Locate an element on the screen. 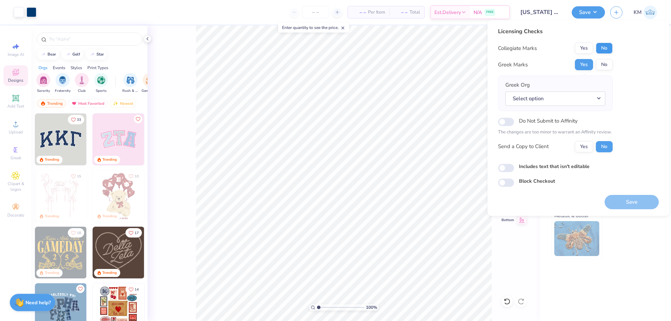 This screenshot has height=321, width=671. input: Untitled Design is located at coordinates (541, 12).